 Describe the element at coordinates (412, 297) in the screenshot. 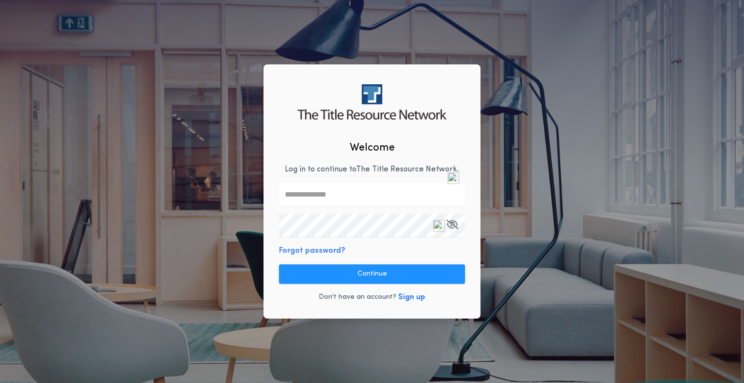

I see `button: Sign up` at that location.